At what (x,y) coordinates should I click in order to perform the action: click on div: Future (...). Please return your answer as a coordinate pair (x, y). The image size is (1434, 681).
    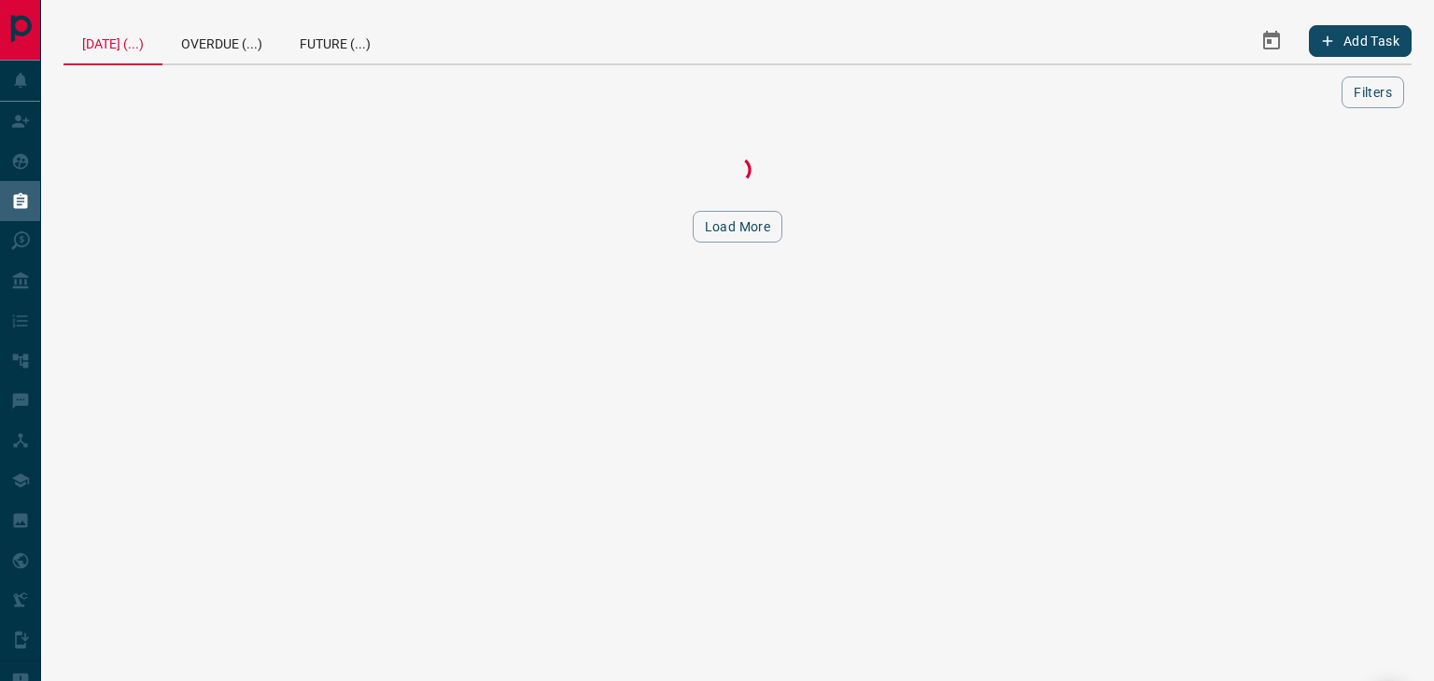
    Looking at the image, I should click on (335, 41).